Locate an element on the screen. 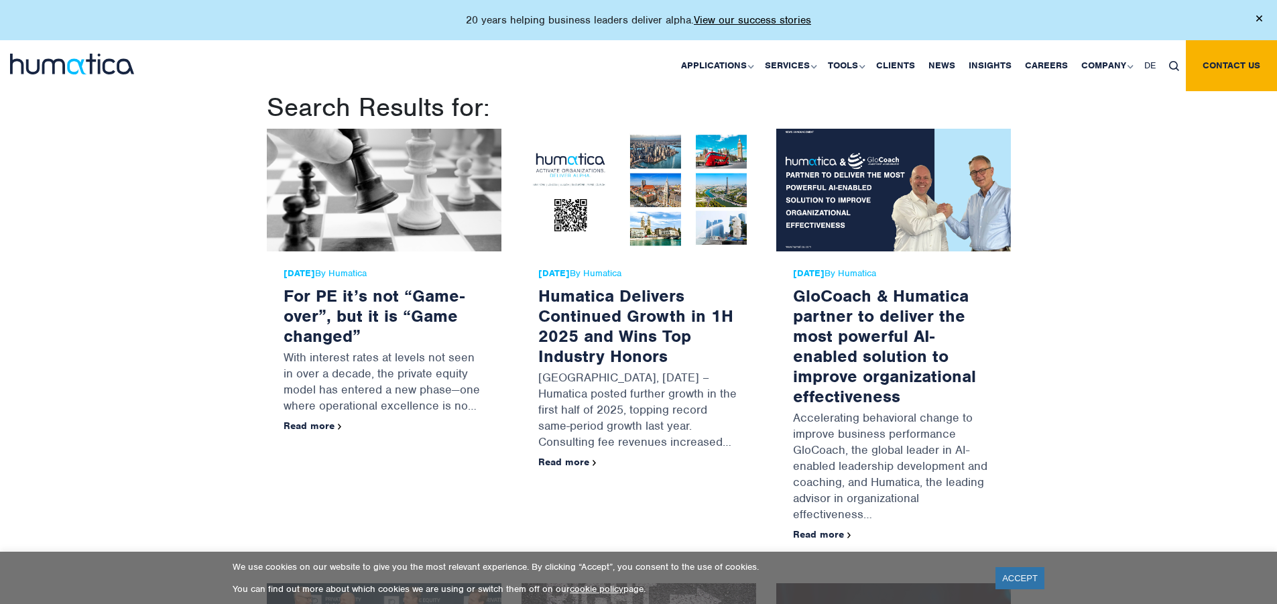 This screenshot has height=604, width=1277. a: ACCEPT is located at coordinates (1019, 578).